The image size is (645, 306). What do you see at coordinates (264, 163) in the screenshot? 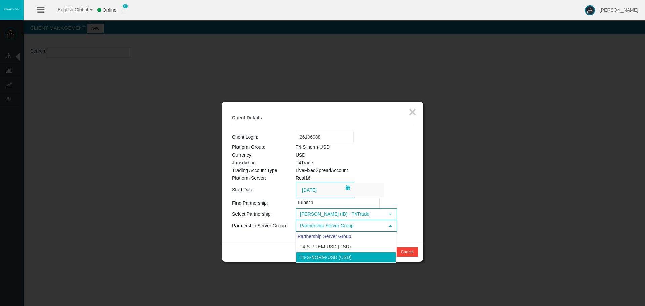
I see `td: Jurisdiction:` at bounding box center [264, 163].